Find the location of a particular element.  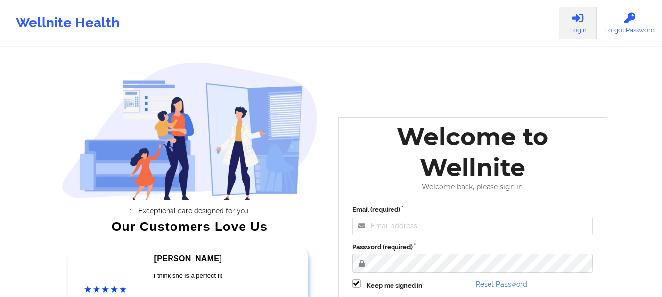

input: Email address is located at coordinates (473, 226).